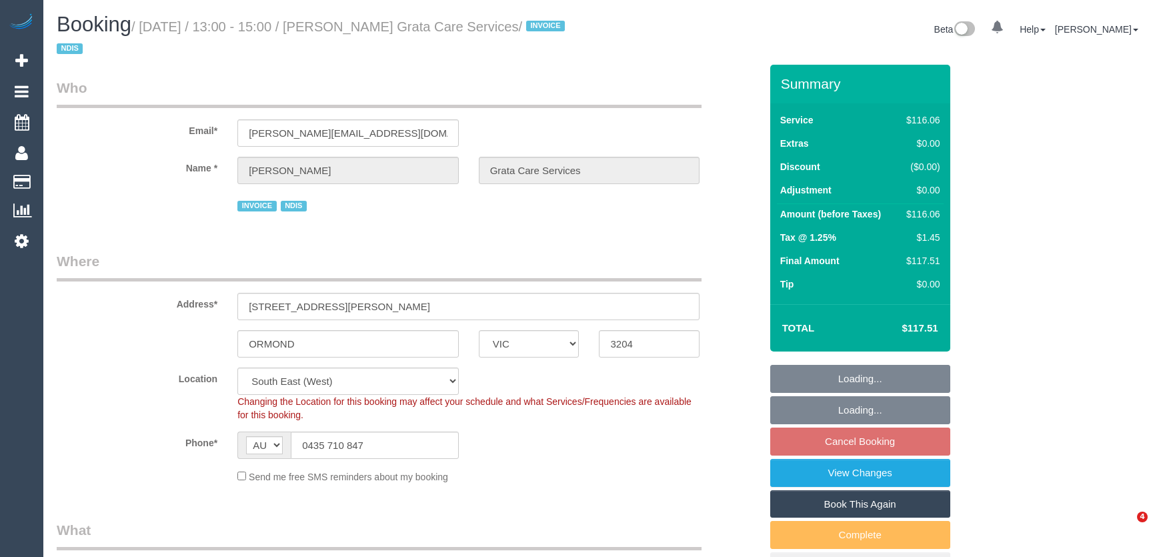 The height and width of the screenshot is (557, 1155). Describe the element at coordinates (1143, 517) in the screenshot. I see `span: 4` at that location.